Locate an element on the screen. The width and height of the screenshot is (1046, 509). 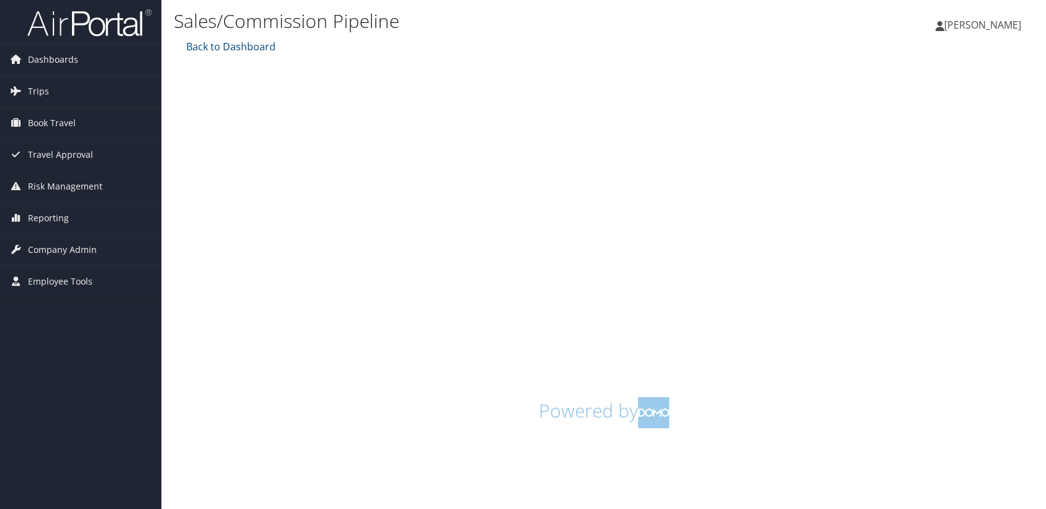
a: Back to Dashboard is located at coordinates (229, 47).